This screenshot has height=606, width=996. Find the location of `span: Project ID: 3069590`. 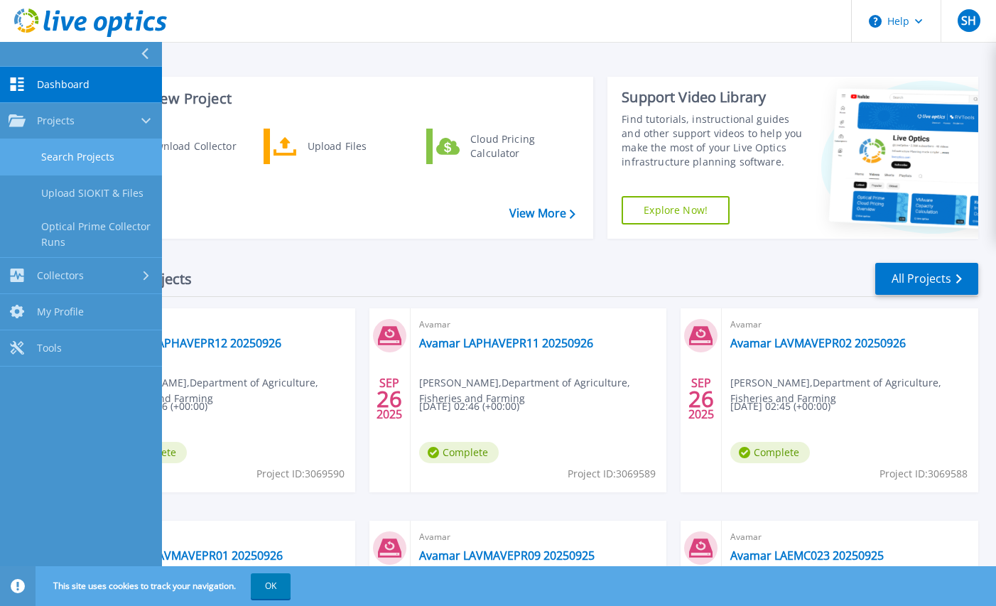

span: Project ID: 3069590 is located at coordinates (300, 474).